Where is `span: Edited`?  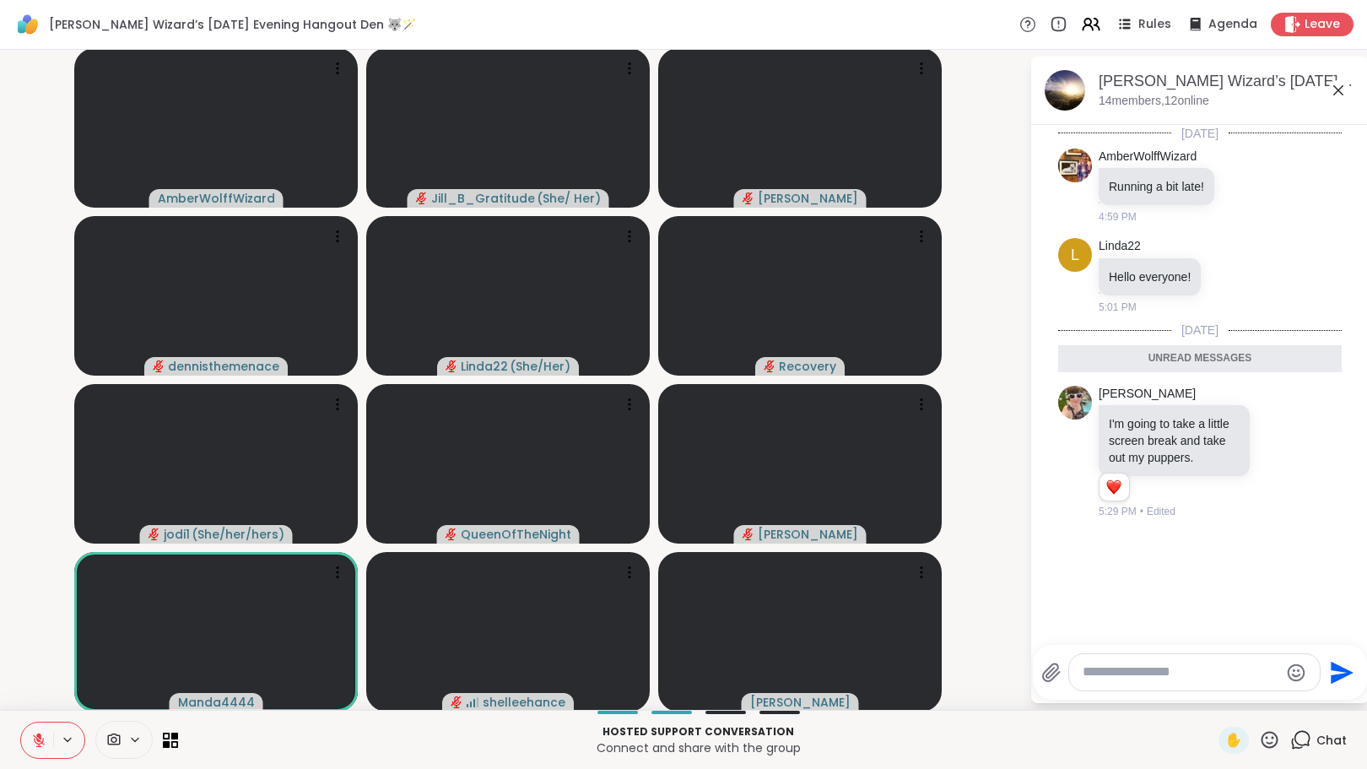 span: Edited is located at coordinates (1161, 511).